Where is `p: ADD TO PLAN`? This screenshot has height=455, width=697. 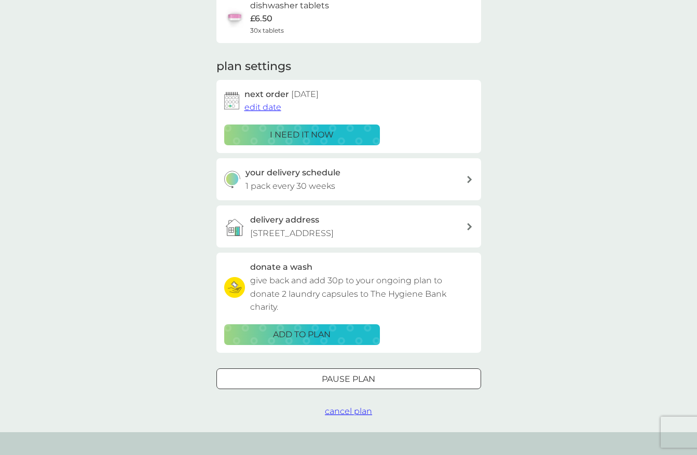
p: ADD TO PLAN is located at coordinates (302, 335).